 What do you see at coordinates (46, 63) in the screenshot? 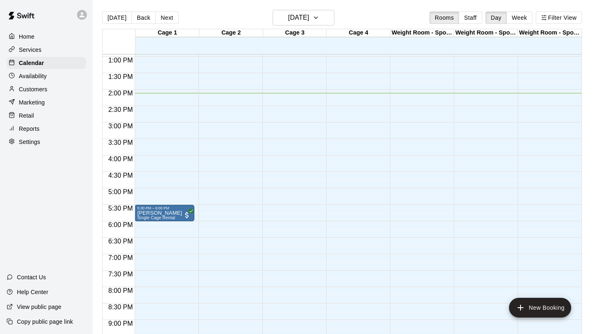
I see `div: Calendar` at bounding box center [46, 63].